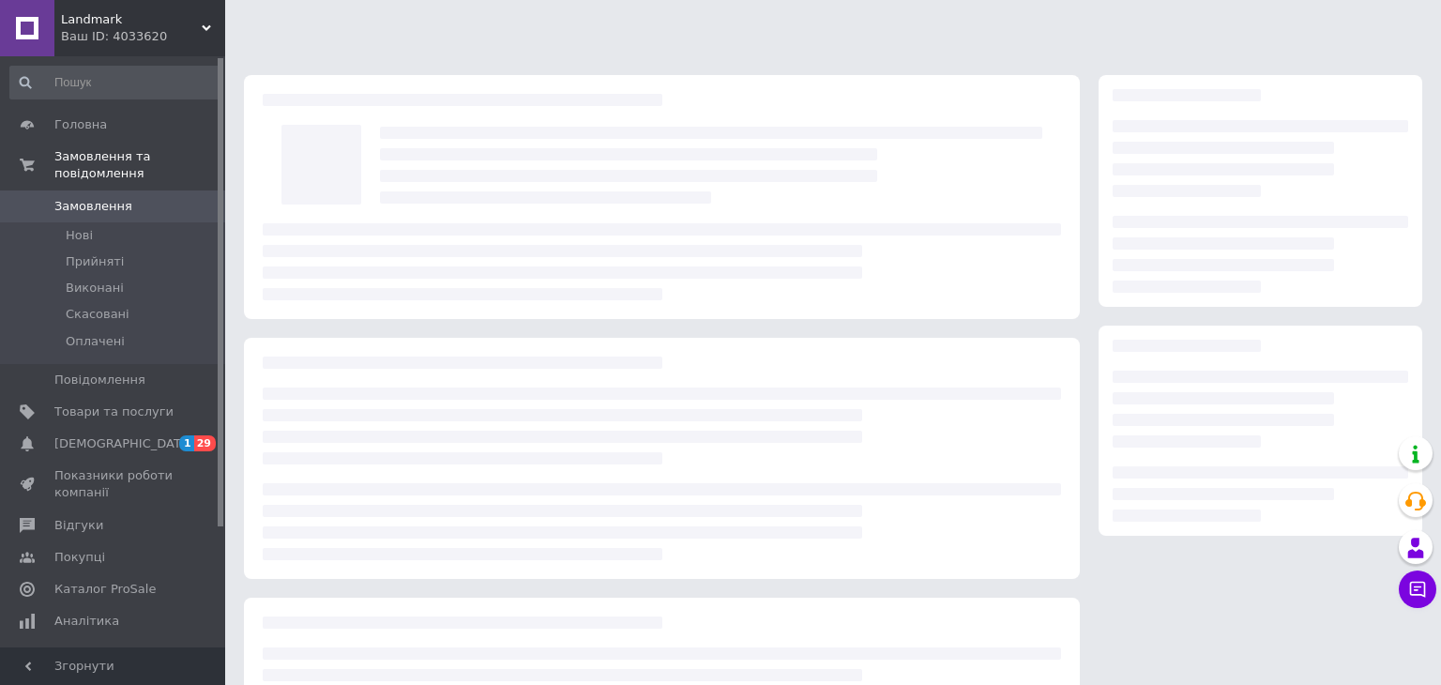 This screenshot has width=1441, height=685. What do you see at coordinates (98, 314) in the screenshot?
I see `span: Скасовані` at bounding box center [98, 314].